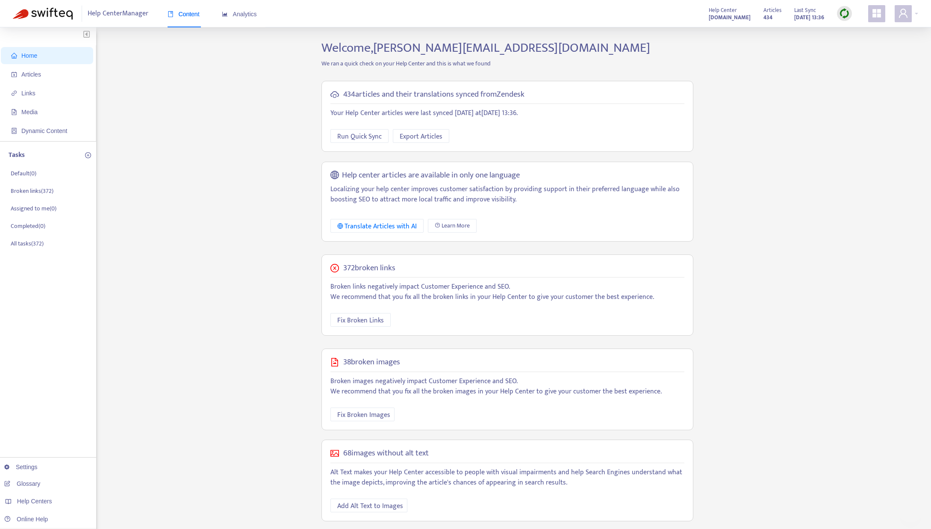 The image size is (931, 529). What do you see at coordinates (421, 136) in the screenshot?
I see `button: Export Articles` at bounding box center [421, 136].